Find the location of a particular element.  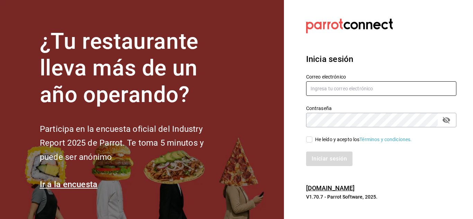

h3: Inicia sesión is located at coordinates (382, 59).